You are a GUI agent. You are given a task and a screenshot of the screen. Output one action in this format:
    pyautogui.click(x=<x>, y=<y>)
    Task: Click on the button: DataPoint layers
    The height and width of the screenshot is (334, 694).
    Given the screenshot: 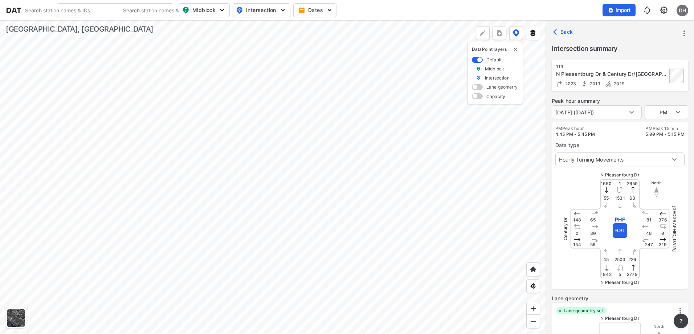 What is the action you would take?
    pyautogui.click(x=516, y=33)
    